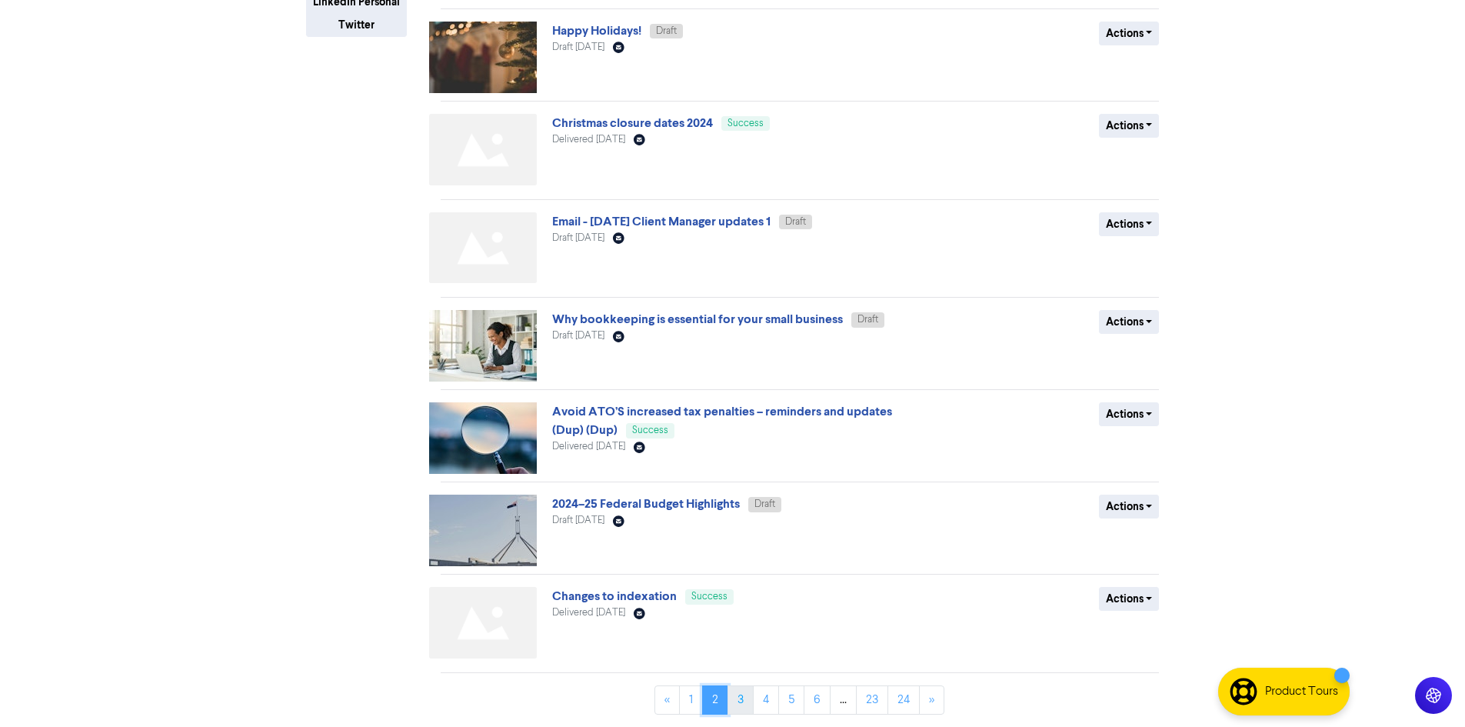 The image size is (1465, 727). What do you see at coordinates (483, 345) in the screenshot?
I see `img: image_1731976732294.jpg` at bounding box center [483, 345].